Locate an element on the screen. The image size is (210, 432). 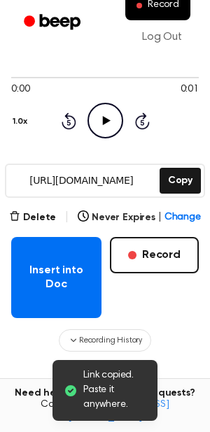
button: Never Expires|Change is located at coordinates (139, 218).